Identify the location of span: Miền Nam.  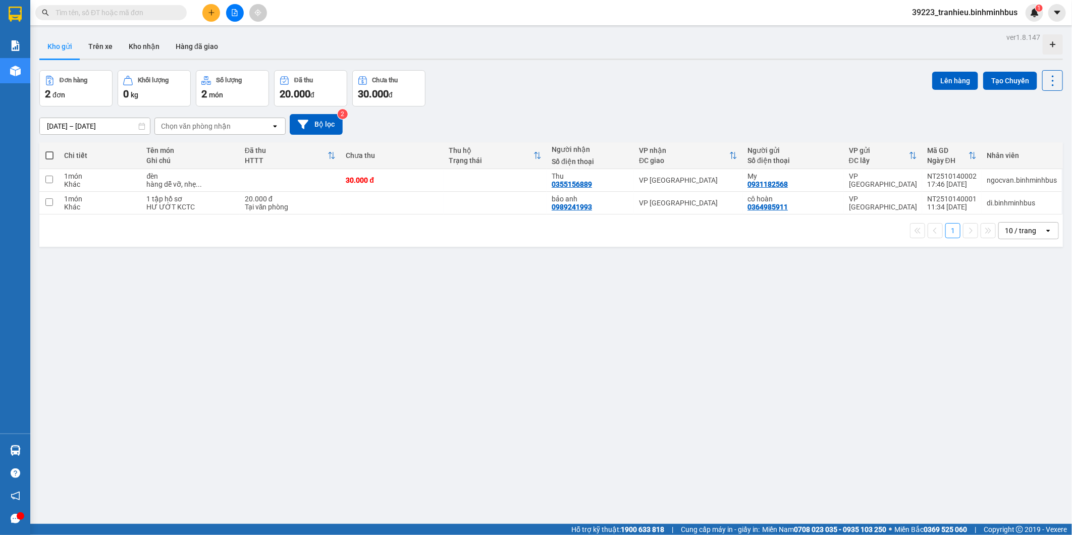
(824, 530).